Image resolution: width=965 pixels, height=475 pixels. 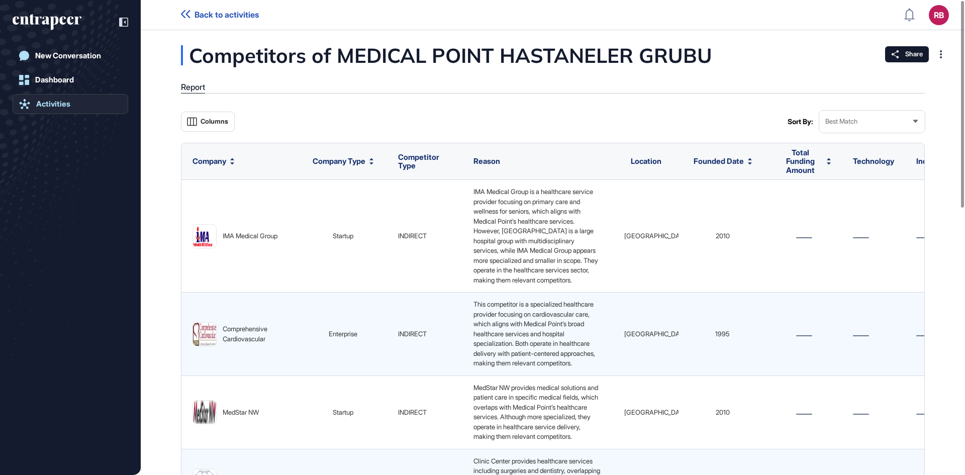 What do you see at coordinates (193, 87) in the screenshot?
I see `div: Report` at bounding box center [193, 87].